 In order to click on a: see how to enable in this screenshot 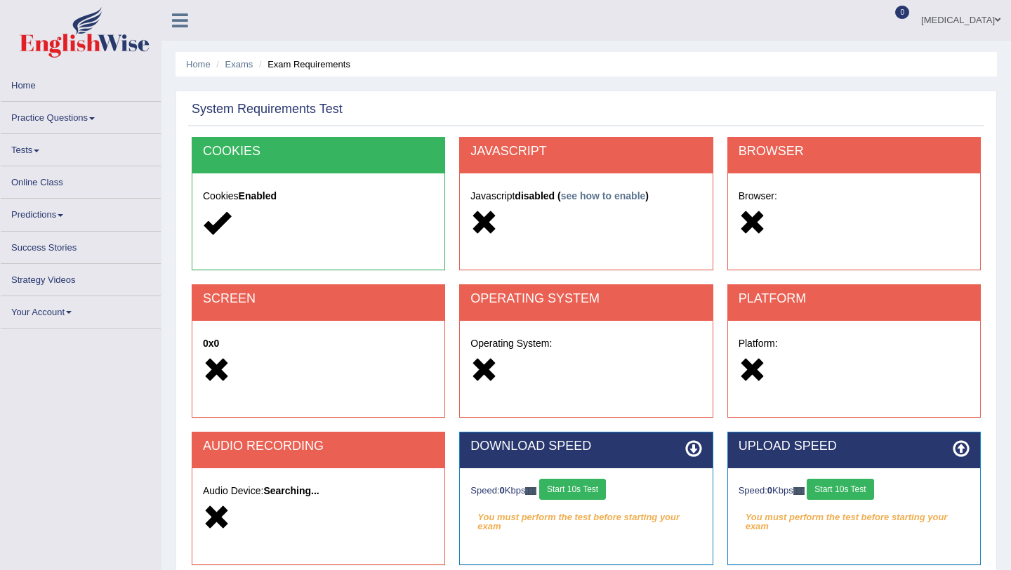, I will do `click(603, 196)`.